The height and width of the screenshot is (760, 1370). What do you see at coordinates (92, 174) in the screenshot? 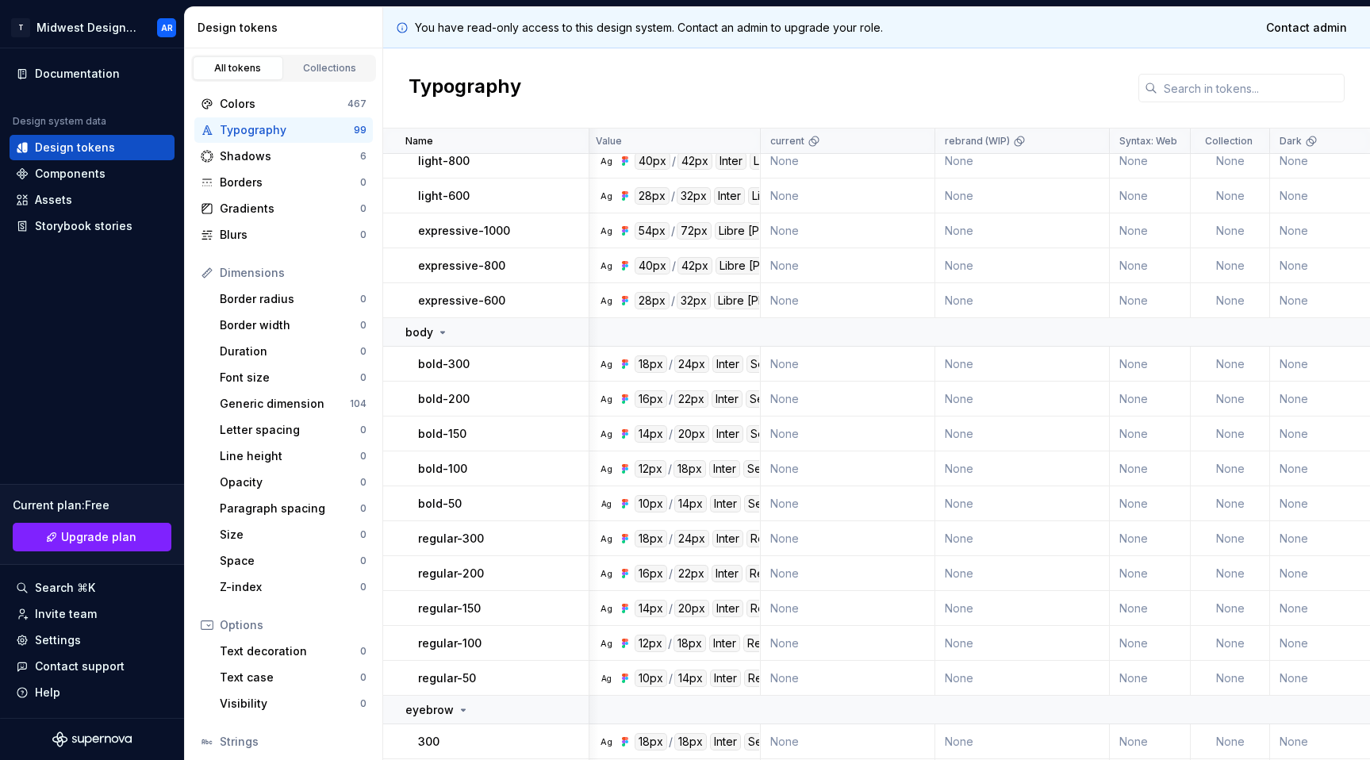
I see `a: Components` at bounding box center [92, 174].